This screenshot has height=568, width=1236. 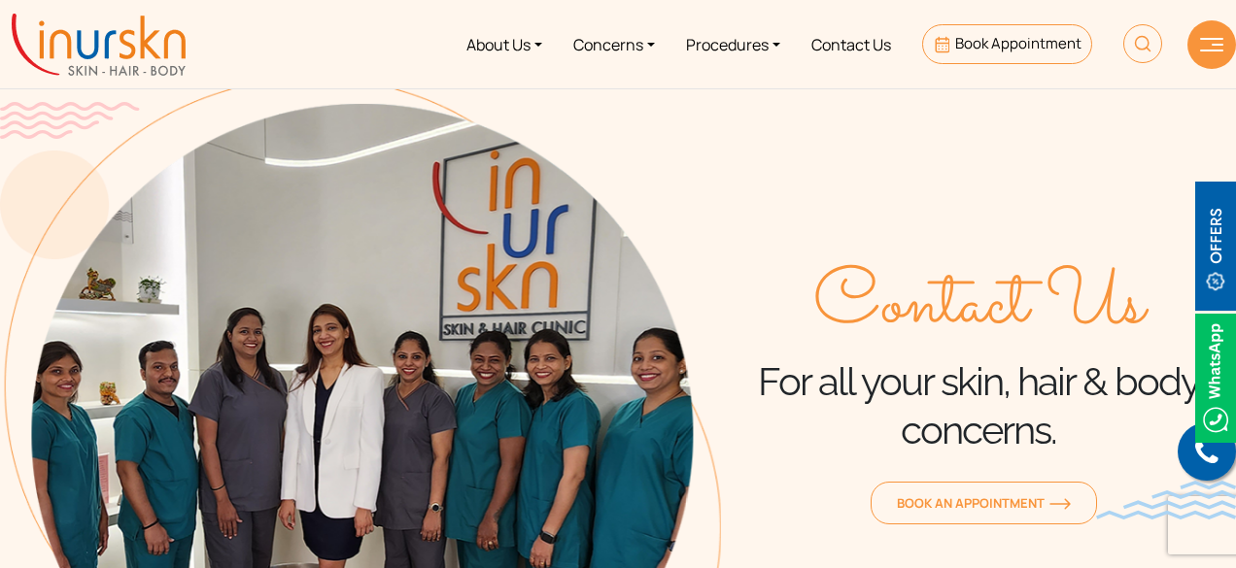 What do you see at coordinates (98, 45) in the screenshot?
I see `img: inurskn-logo` at bounding box center [98, 45].